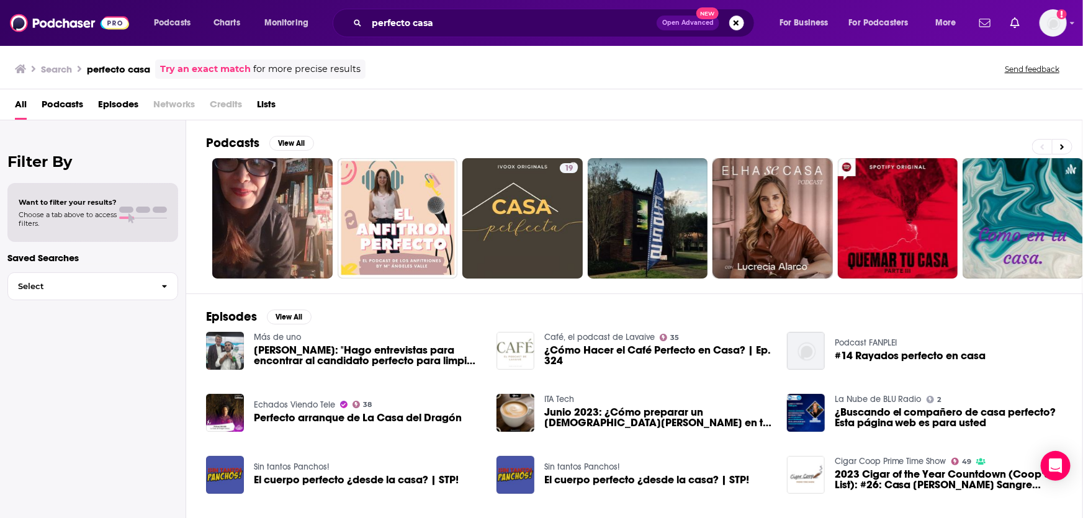 This screenshot has height=518, width=1083. I want to click on span: Logged in as vivianamoreno, so click(1054, 23).